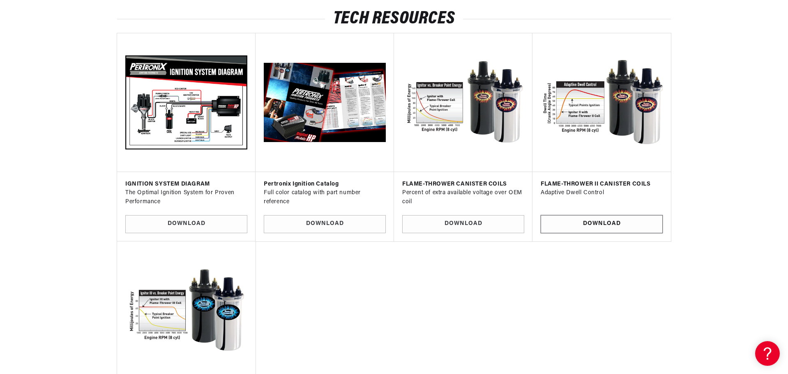  What do you see at coordinates (186, 197) in the screenshot?
I see `p: The Optimal Ignition System for Proven Performance` at bounding box center [186, 197].